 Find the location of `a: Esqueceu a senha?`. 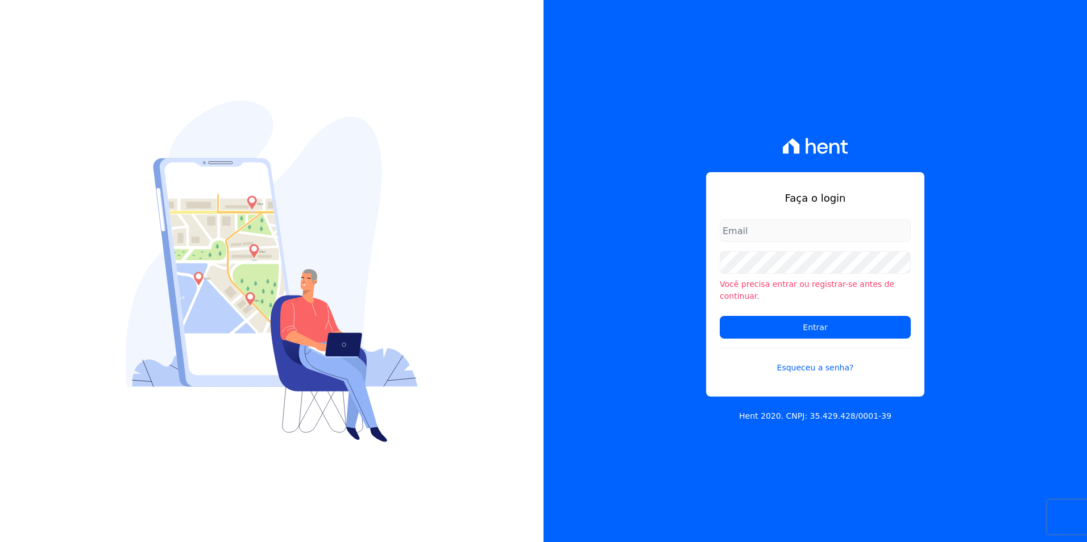

a: Esqueceu a senha? is located at coordinates (815, 361).